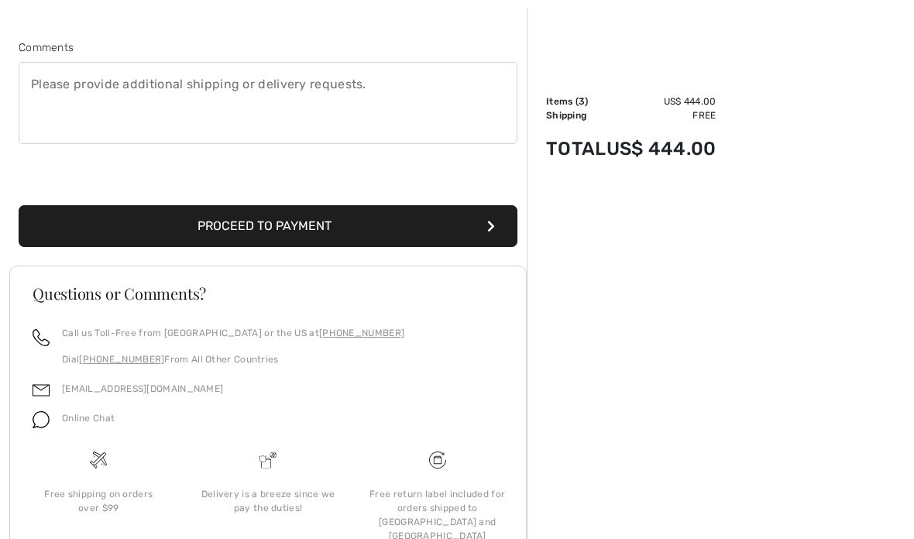 The height and width of the screenshot is (539, 914). I want to click on img: call, so click(41, 338).